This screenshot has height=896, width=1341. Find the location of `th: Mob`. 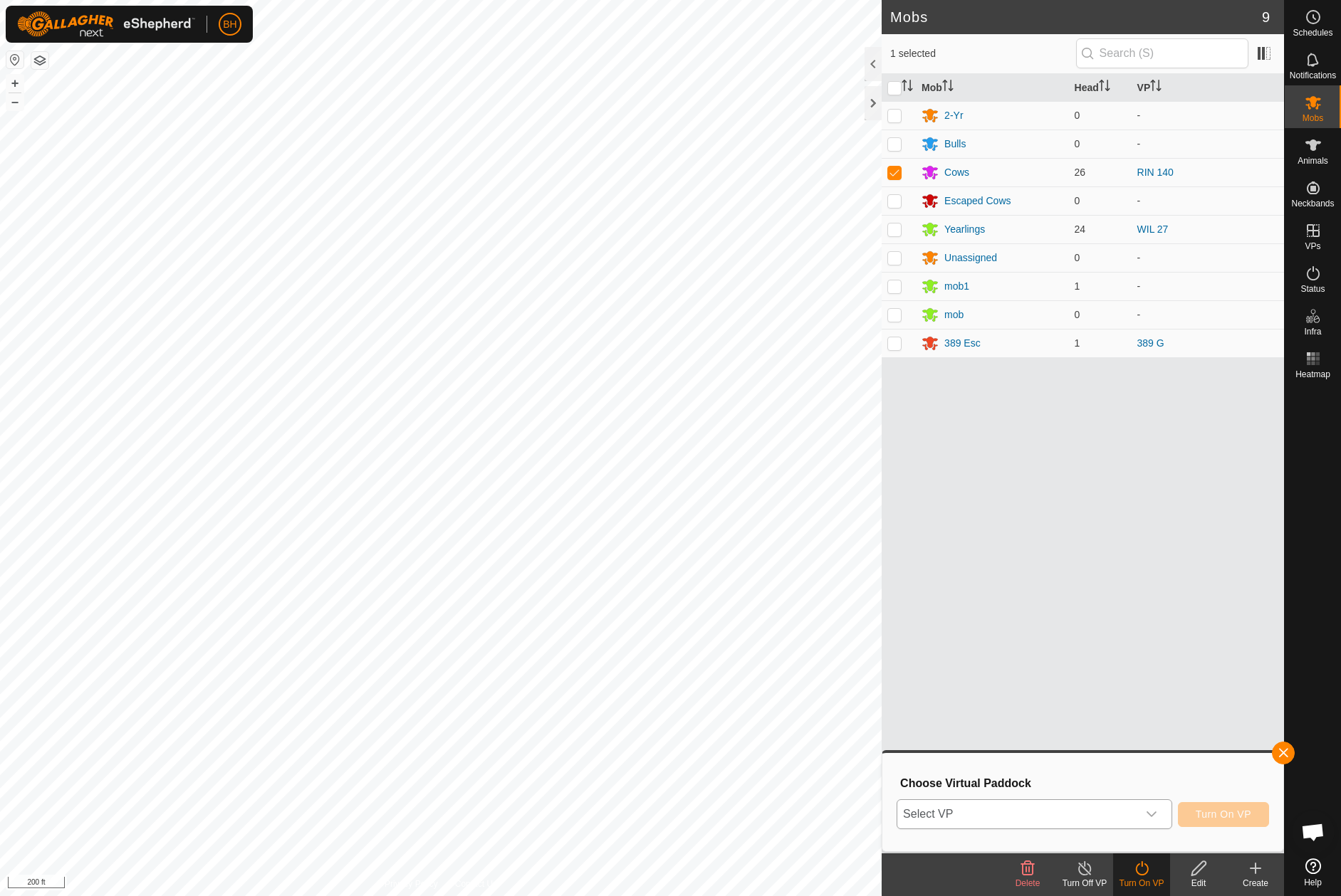

th: Mob is located at coordinates (992, 88).